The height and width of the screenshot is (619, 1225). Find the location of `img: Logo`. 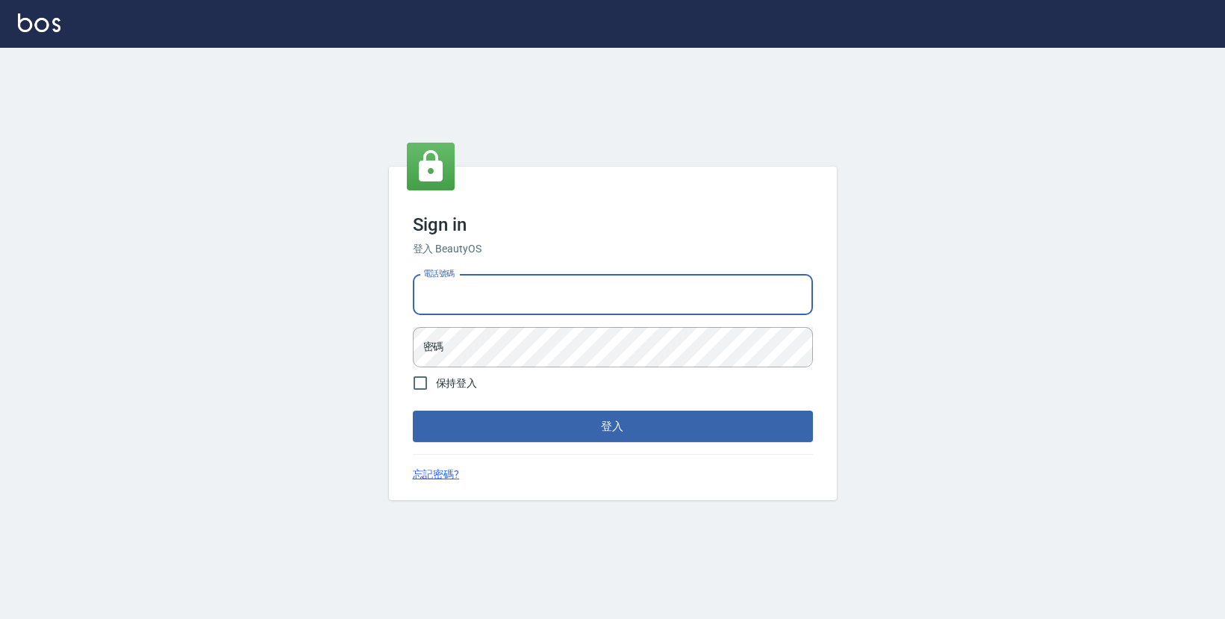

img: Logo is located at coordinates (39, 22).